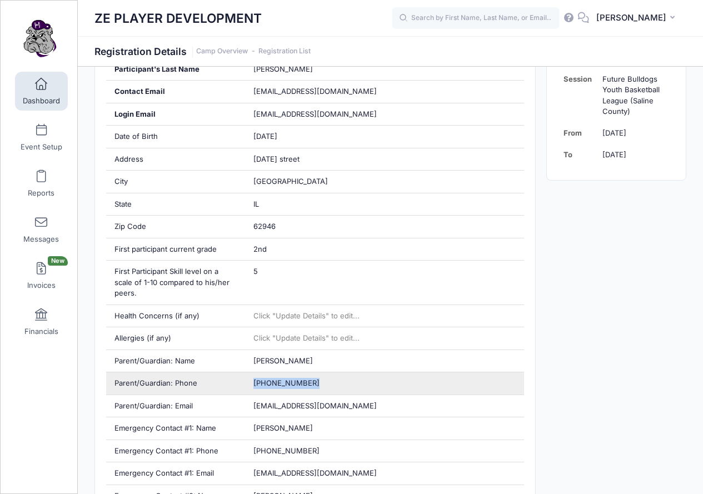 This screenshot has height=494, width=703. Describe the element at coordinates (176, 182) in the screenshot. I see `div: City` at that location.